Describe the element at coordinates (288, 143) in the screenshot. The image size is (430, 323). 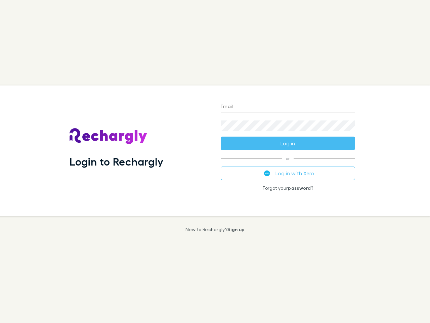
I see `button: Log in` at that location.